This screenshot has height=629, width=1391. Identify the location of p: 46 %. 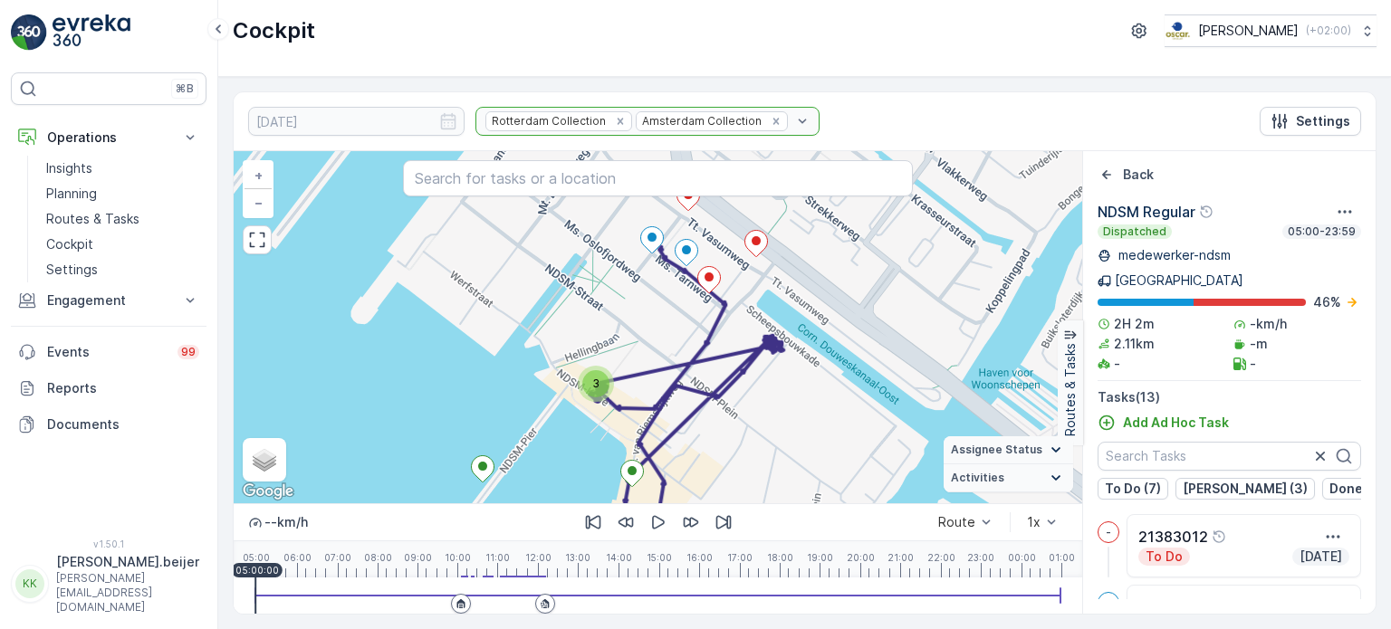
(1326, 302).